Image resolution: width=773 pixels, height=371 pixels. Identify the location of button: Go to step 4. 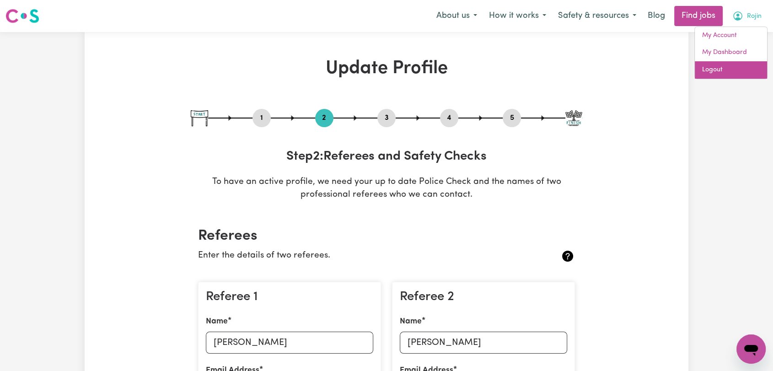
(449, 118).